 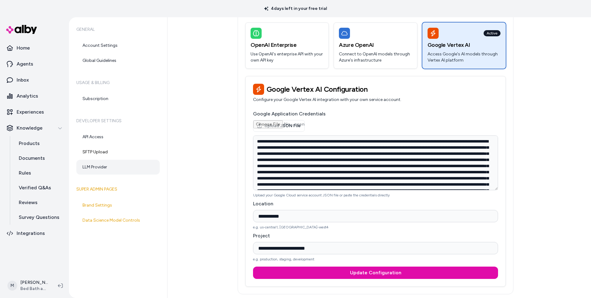 What do you see at coordinates (34, 64) in the screenshot?
I see `a: Agents` at bounding box center [34, 64].